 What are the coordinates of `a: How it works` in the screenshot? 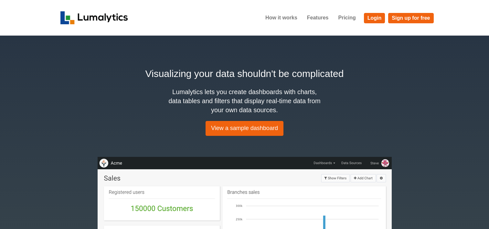 It's located at (281, 18).